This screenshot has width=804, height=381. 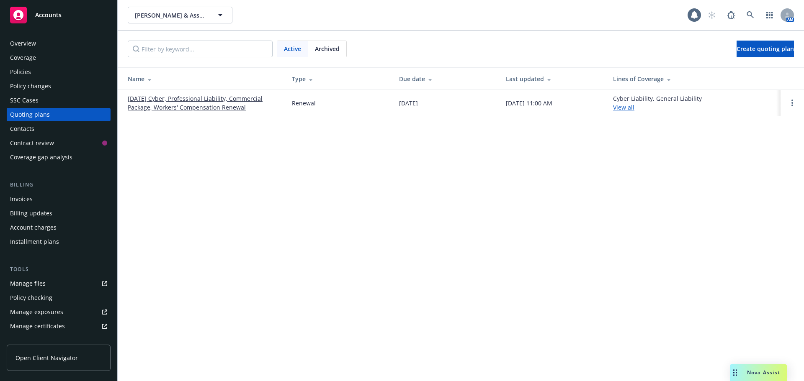 I want to click on div: Quoting plans, so click(x=30, y=115).